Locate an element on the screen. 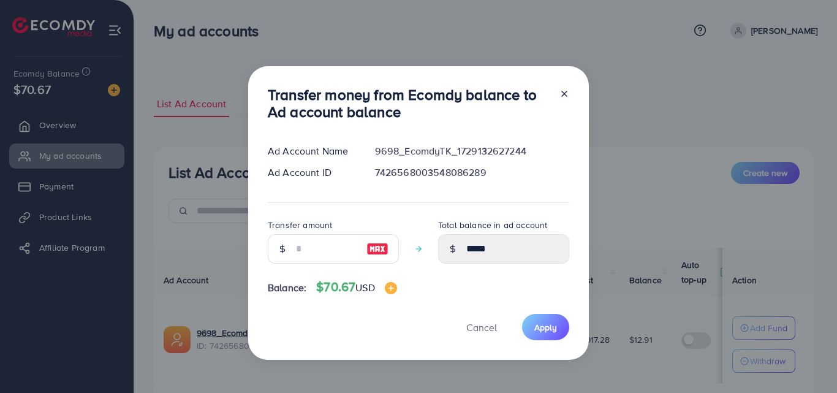 Image resolution: width=837 pixels, height=393 pixels. button: Apply is located at coordinates (546, 327).